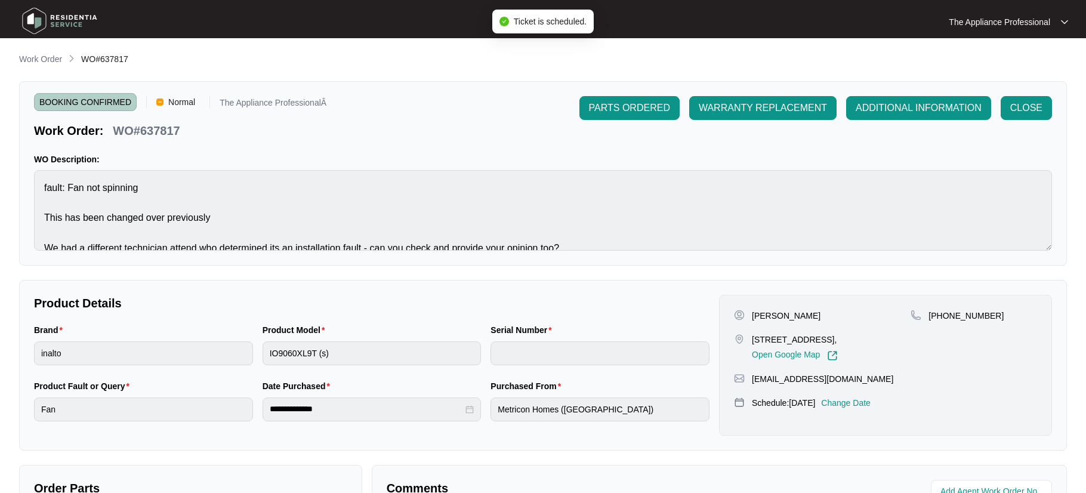 This screenshot has height=493, width=1086. I want to click on p: WO#637817, so click(146, 131).